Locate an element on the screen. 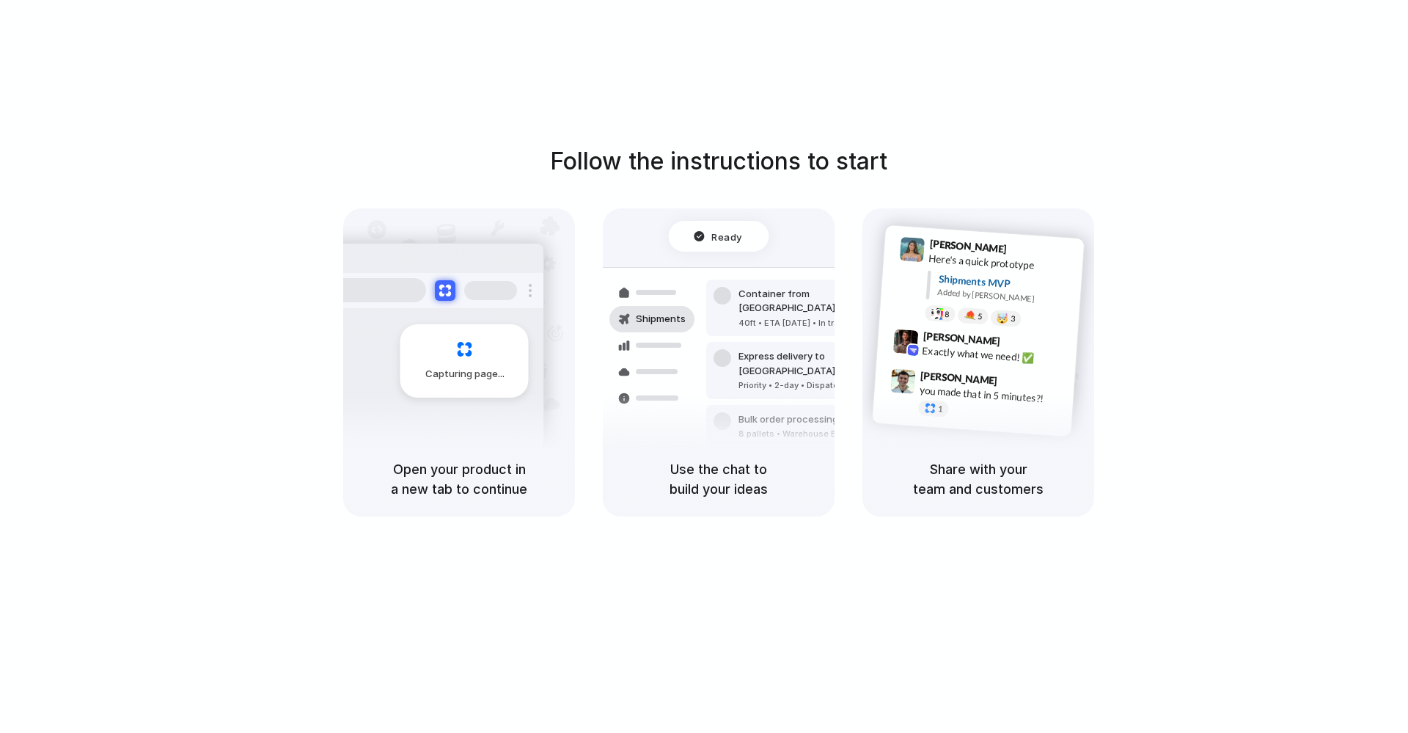 This screenshot has height=733, width=1408. div: Priority • 2-day • Dispatched is located at coordinates (818, 385).